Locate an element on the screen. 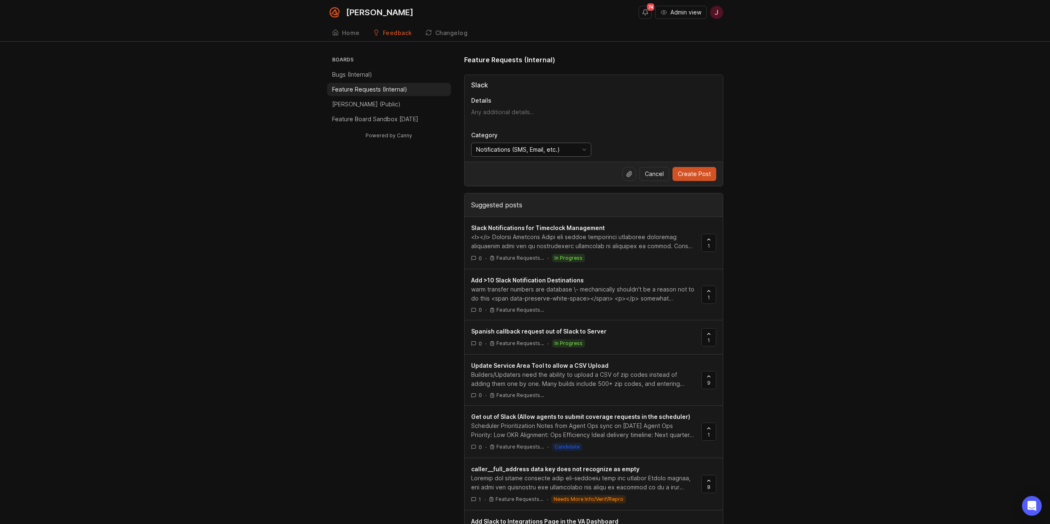  span: Cancel is located at coordinates (654, 174).